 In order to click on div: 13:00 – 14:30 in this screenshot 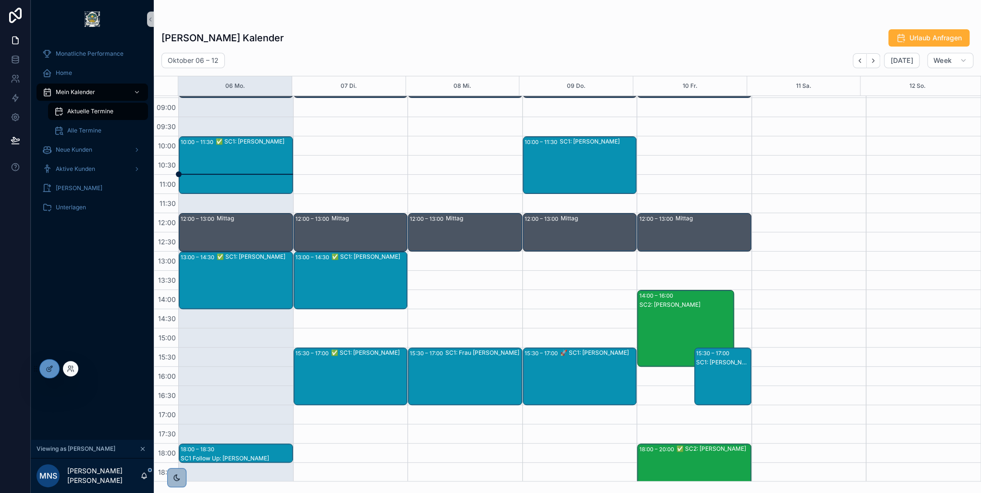, I will do `click(313, 257)`.